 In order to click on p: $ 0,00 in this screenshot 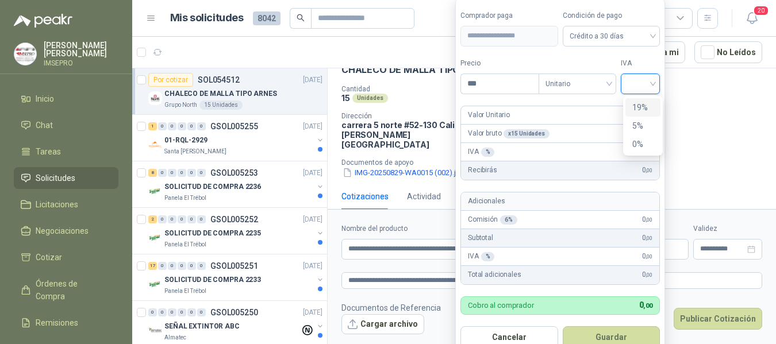, I will do `click(666, 250)`.